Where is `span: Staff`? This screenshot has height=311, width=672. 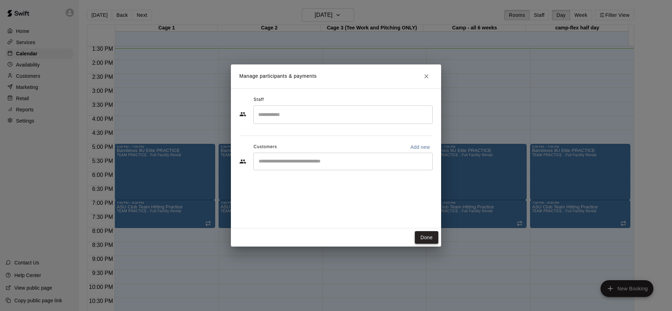
span: Staff is located at coordinates (259, 100).